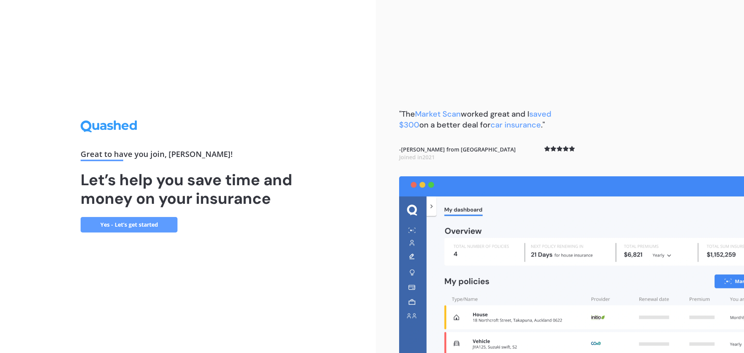 The height and width of the screenshot is (353, 744). I want to click on span: car insurance, so click(516, 125).